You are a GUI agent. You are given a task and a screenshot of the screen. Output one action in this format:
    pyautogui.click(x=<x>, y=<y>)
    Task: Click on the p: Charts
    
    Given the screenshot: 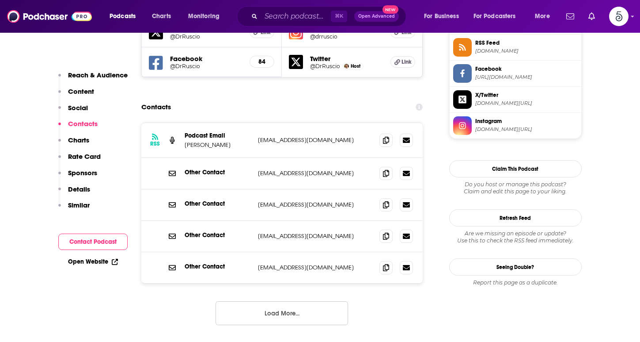 What is the action you would take?
    pyautogui.click(x=79, y=140)
    